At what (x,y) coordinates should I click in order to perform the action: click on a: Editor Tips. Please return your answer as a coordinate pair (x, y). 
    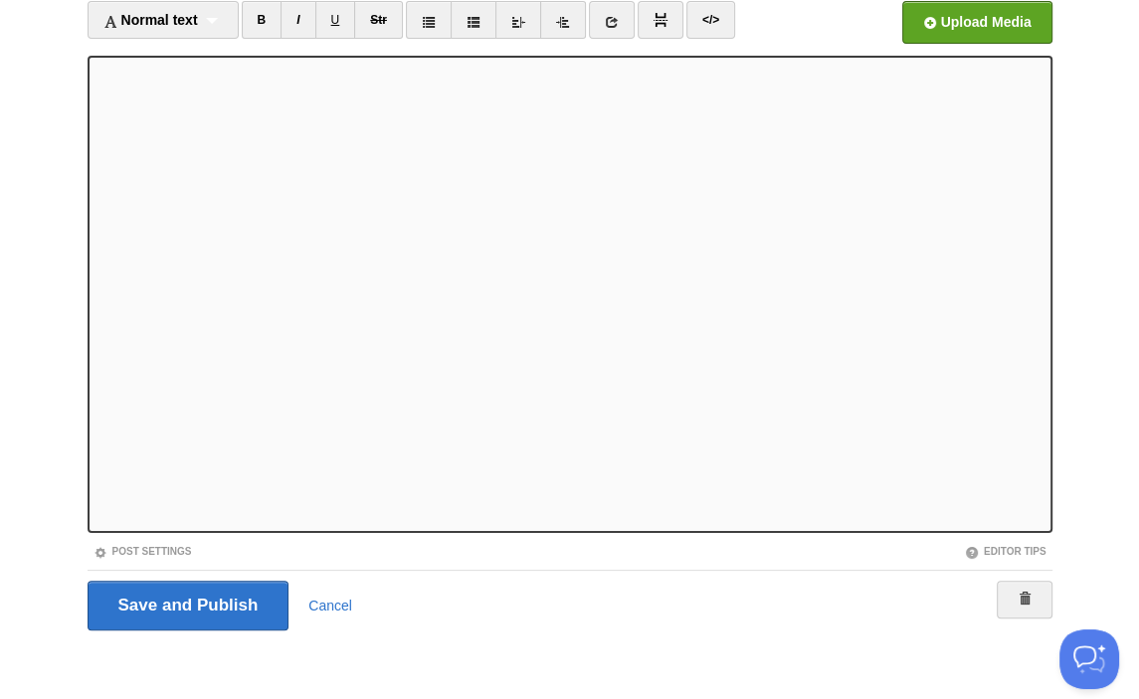
    Looking at the image, I should click on (1006, 551).